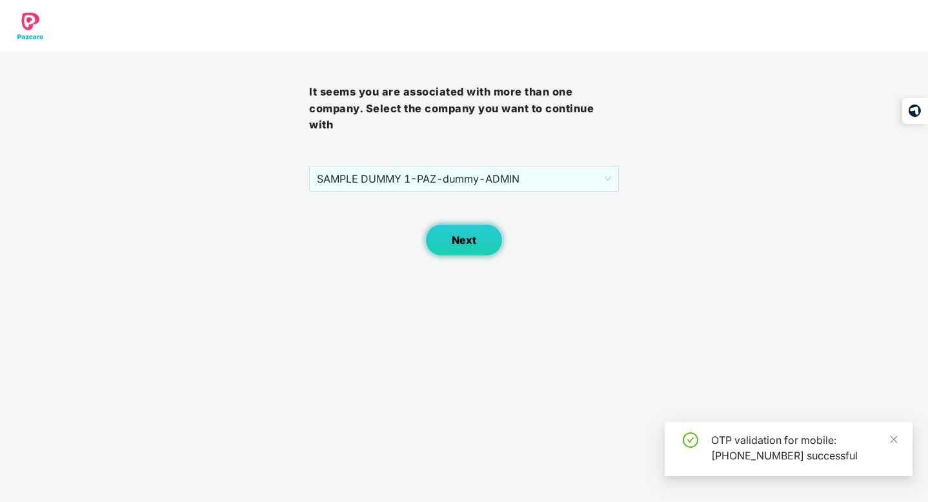 This screenshot has height=502, width=928. What do you see at coordinates (464, 240) in the screenshot?
I see `button: Next` at bounding box center [464, 240].